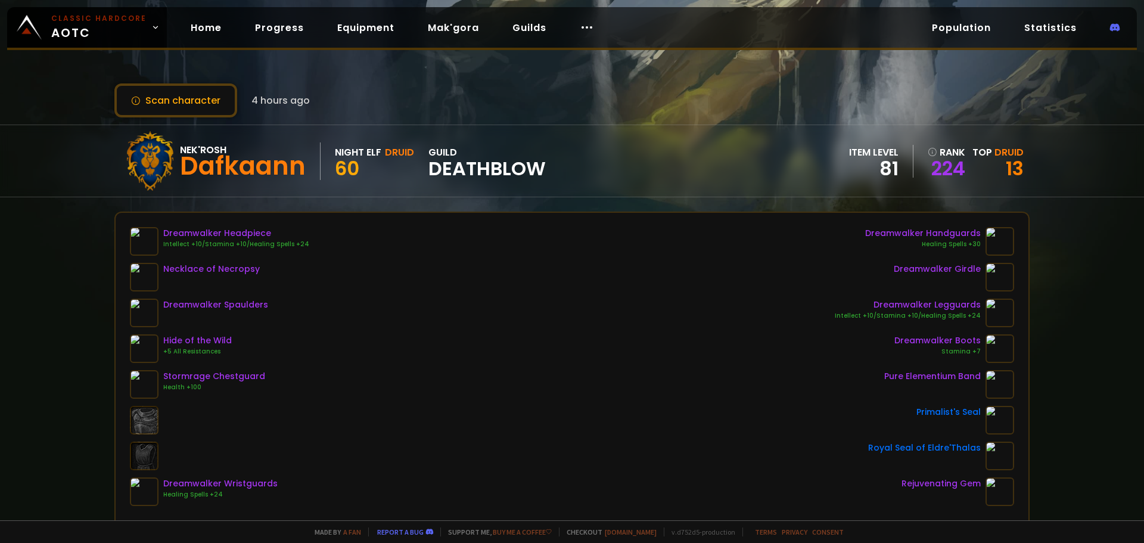 The image size is (1144, 543). What do you see at coordinates (366, 27) in the screenshot?
I see `a: Equipment` at bounding box center [366, 27].